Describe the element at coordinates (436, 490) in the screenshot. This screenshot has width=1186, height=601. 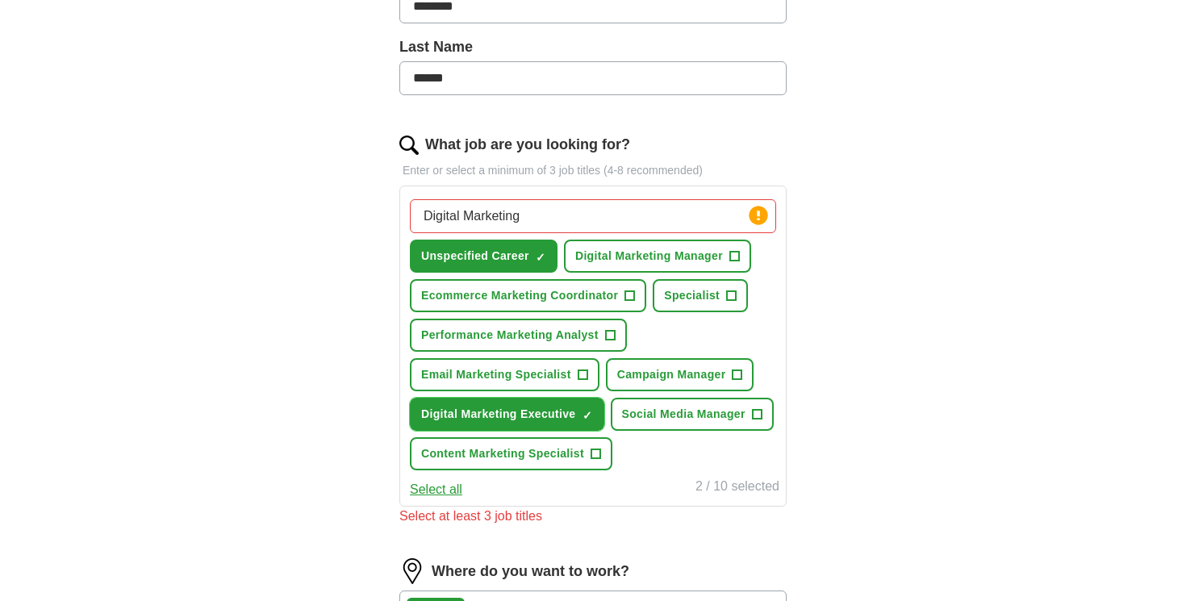
I see `button: Select all` at that location.